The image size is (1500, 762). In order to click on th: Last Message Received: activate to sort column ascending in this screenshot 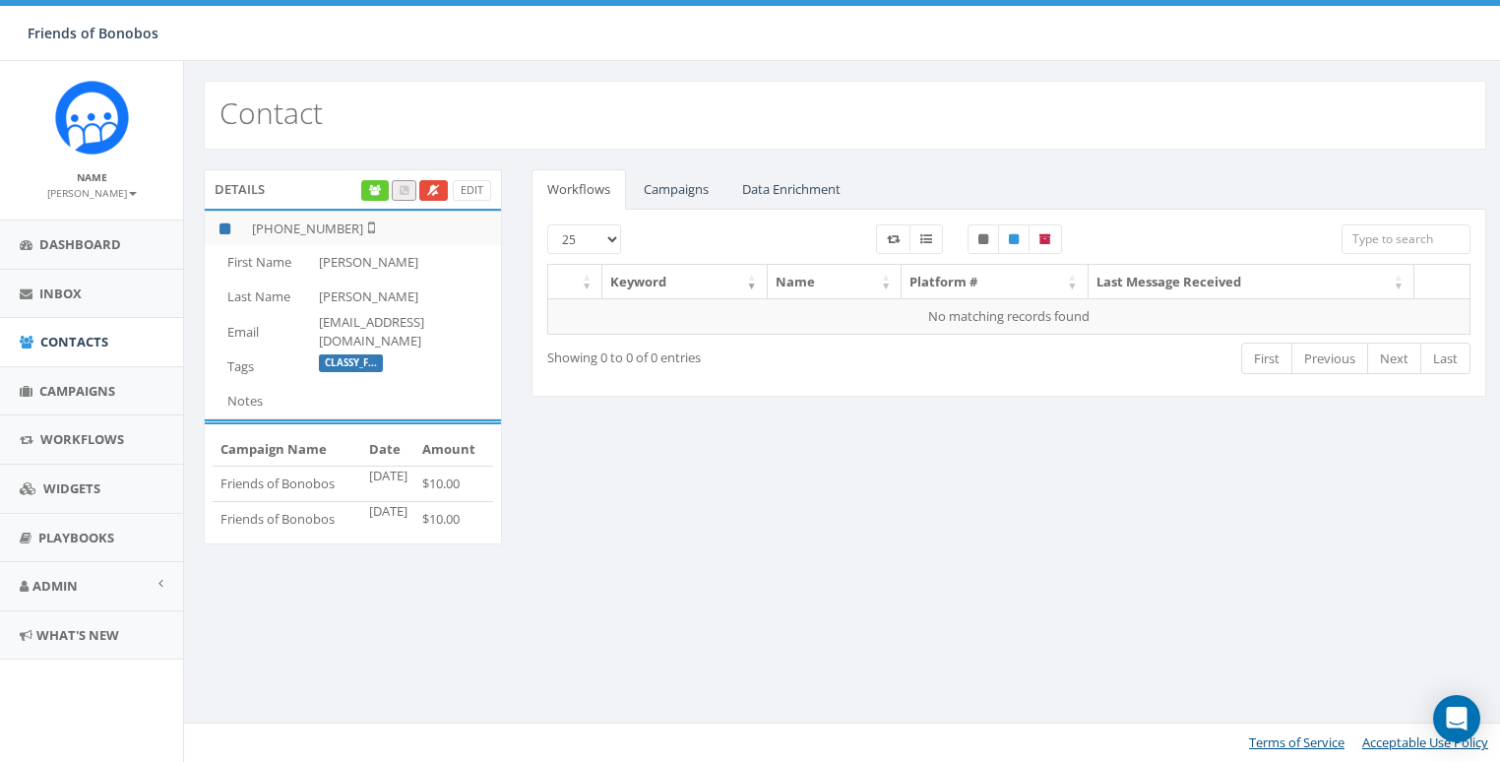, I will do `click(1251, 282)`.